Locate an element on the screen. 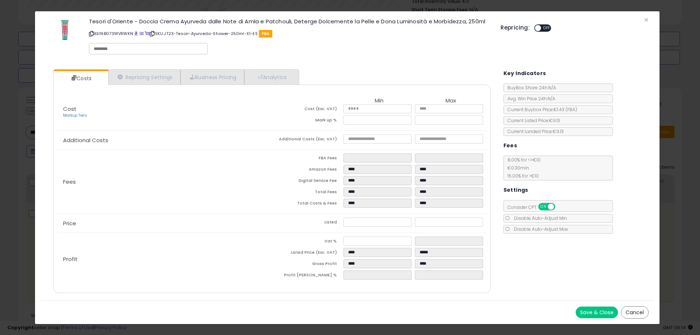 The height and width of the screenshot is (335, 700). td: Total Costs & Fees is located at coordinates (308, 204).